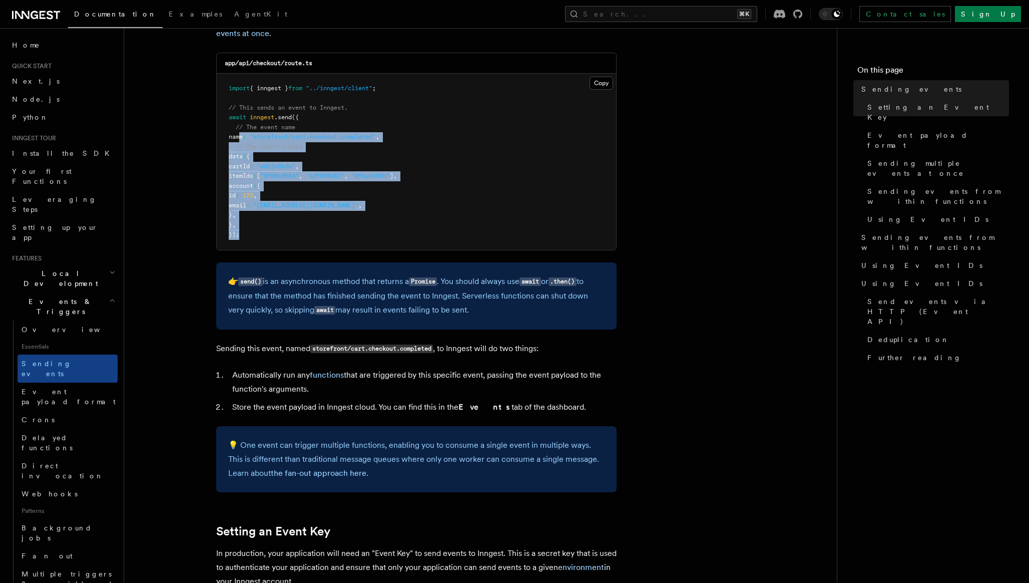 This screenshot has width=1029, height=583. I want to click on span: import, so click(239, 88).